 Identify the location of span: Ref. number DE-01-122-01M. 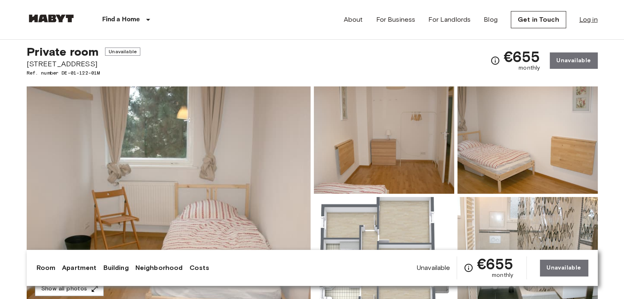
(83, 73).